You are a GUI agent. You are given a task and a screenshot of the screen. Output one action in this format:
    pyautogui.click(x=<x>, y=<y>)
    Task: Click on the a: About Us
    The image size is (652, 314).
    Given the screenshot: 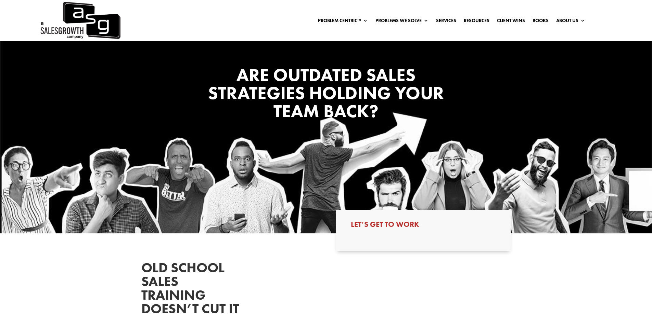 What is the action you would take?
    pyautogui.click(x=570, y=22)
    